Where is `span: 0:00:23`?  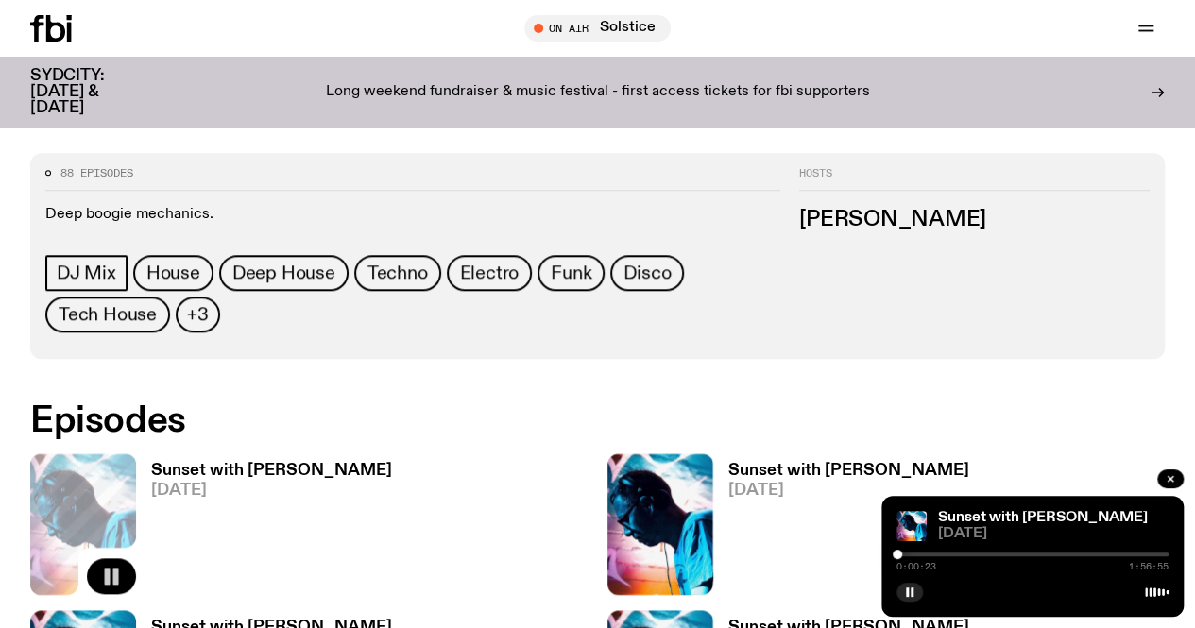 span: 0:00:23 is located at coordinates (916, 567).